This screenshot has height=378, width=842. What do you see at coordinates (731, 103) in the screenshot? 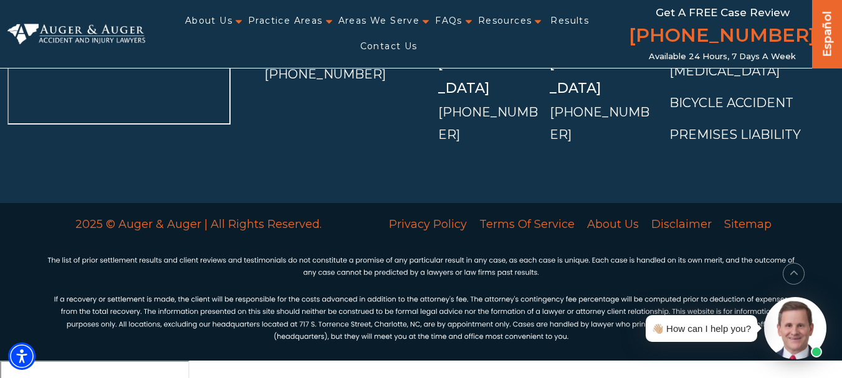
I see `a: Bicycle Accident` at bounding box center [731, 103].